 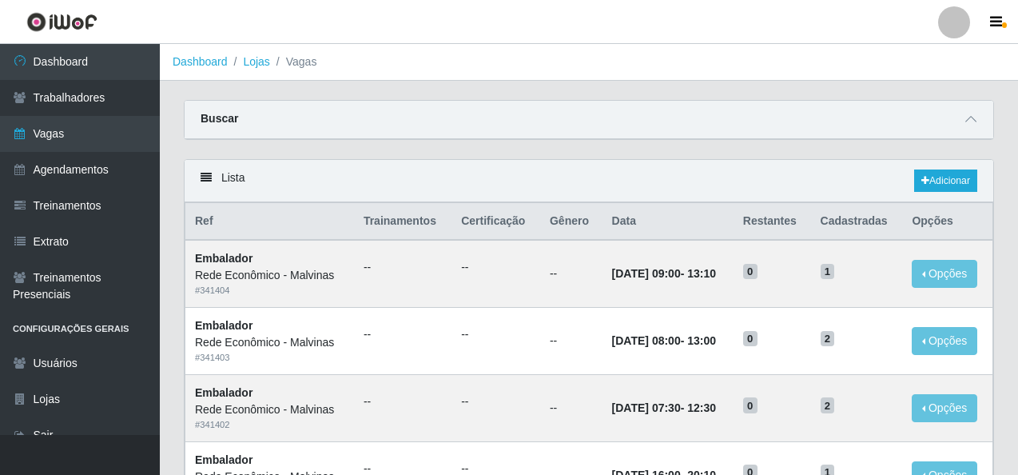 I want to click on a: Adicionar, so click(x=945, y=181).